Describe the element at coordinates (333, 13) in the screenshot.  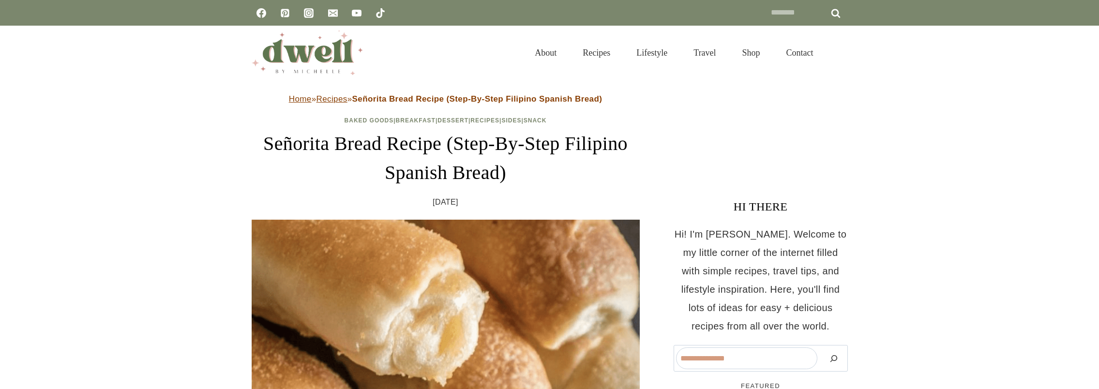
I see `a: Email` at that location.